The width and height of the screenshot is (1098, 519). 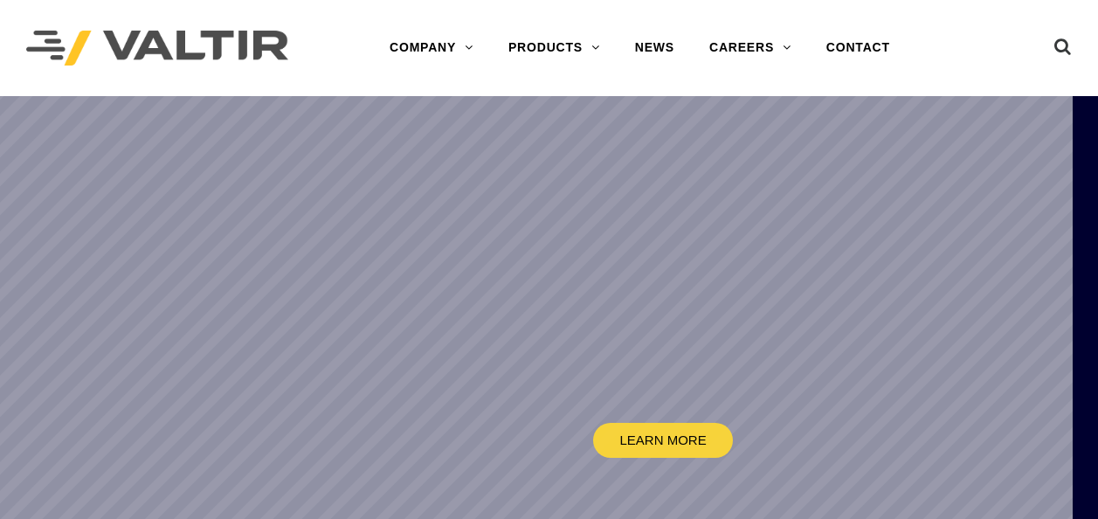 What do you see at coordinates (554, 48) in the screenshot?
I see `a: PRODUCTS` at bounding box center [554, 48].